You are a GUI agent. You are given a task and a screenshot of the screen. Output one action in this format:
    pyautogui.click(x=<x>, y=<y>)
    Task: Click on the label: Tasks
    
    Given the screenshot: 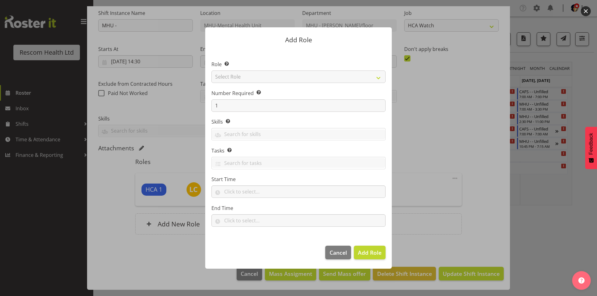 What is the action you would take?
    pyautogui.click(x=298, y=151)
    